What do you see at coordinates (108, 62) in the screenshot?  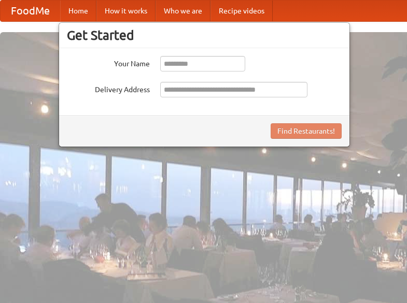 I see `label: Your Name` at bounding box center [108, 62].